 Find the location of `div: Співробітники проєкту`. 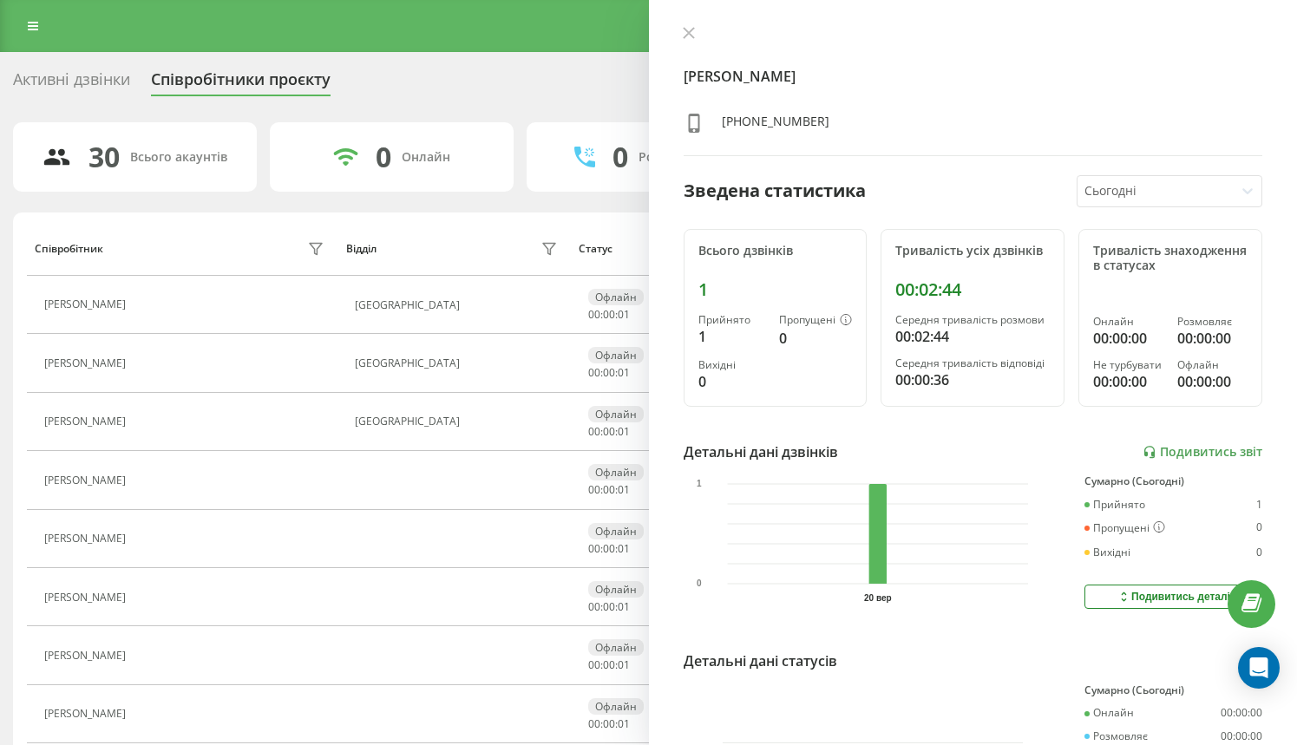

div: Співробітники проєкту is located at coordinates (240, 83).